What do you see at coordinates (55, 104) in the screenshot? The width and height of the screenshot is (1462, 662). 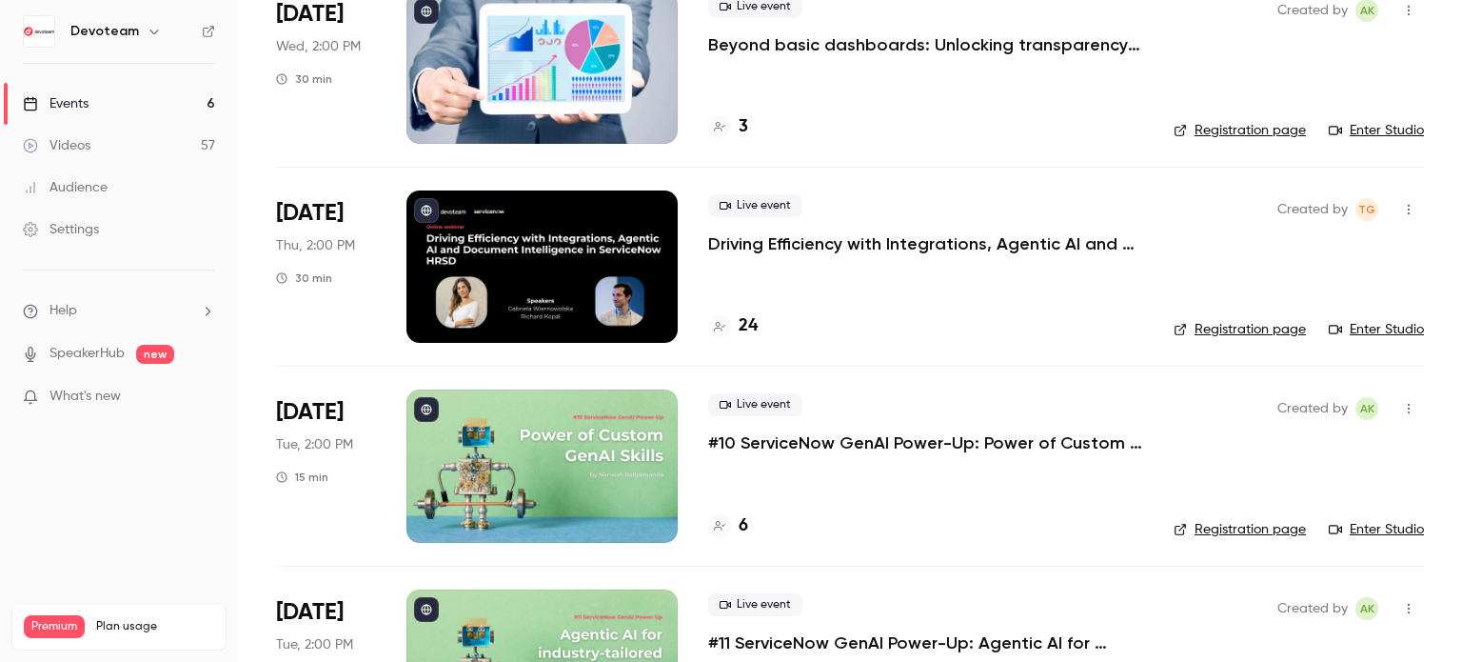 I see `div: Events` at bounding box center [55, 104].